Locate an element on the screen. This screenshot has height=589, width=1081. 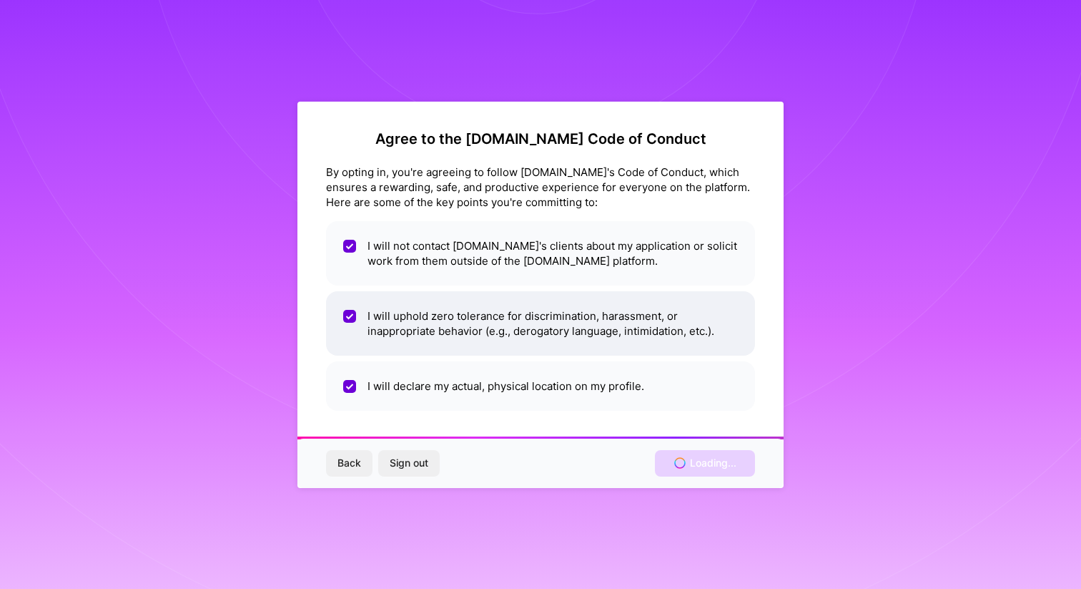
button: Back is located at coordinates (349, 463).